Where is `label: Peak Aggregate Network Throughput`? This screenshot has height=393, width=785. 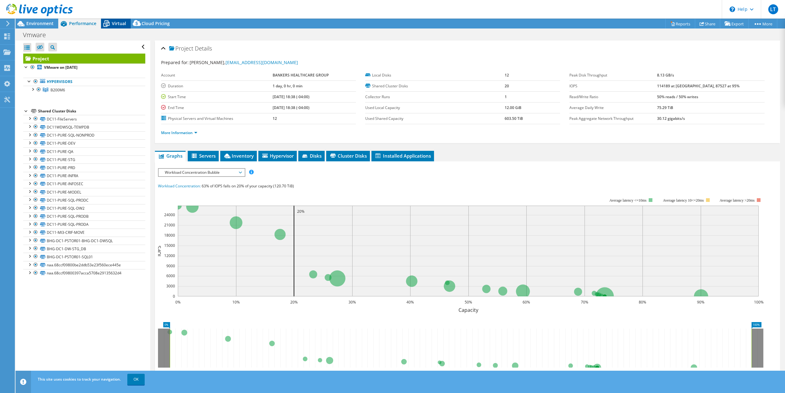 label: Peak Aggregate Network Throughput is located at coordinates (613, 119).